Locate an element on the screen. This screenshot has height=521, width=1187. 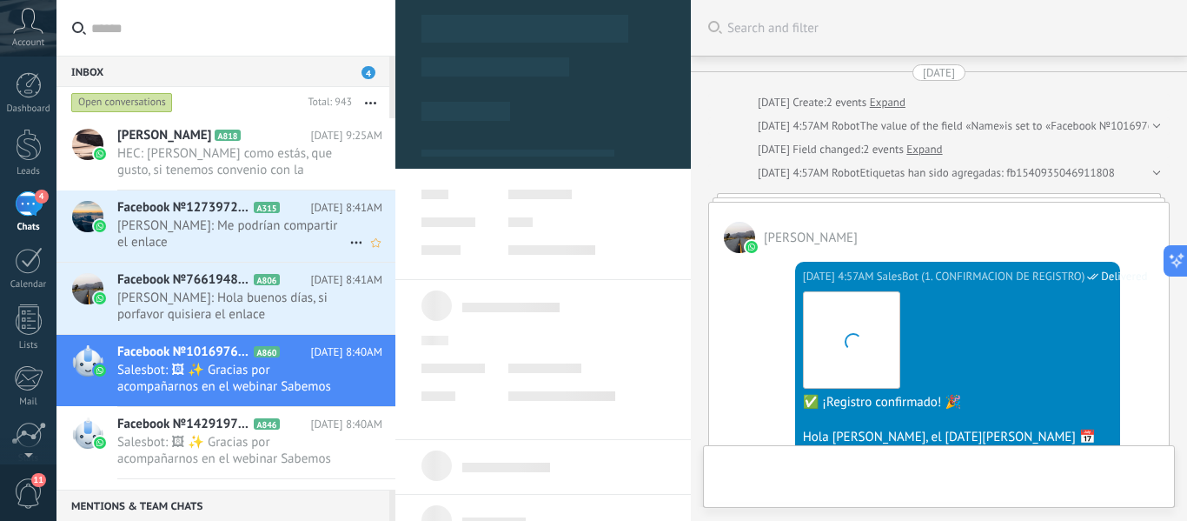
span: Facebook №1276370060616522 is located at coordinates (183, 496).